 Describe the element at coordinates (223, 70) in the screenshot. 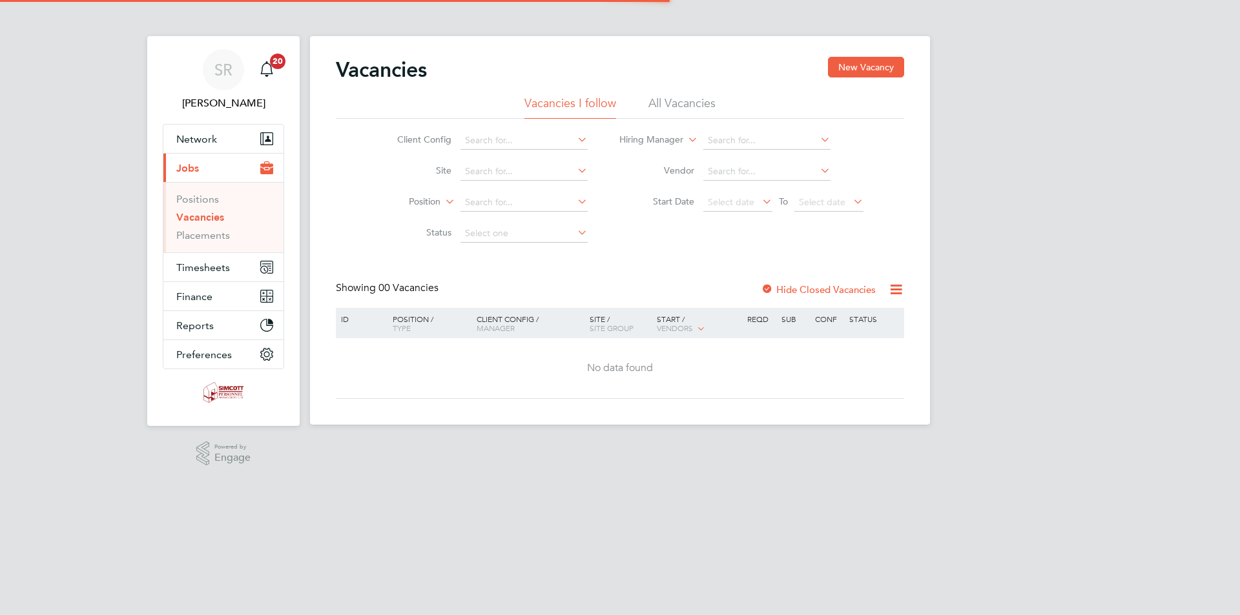

I see `span: SR` at that location.